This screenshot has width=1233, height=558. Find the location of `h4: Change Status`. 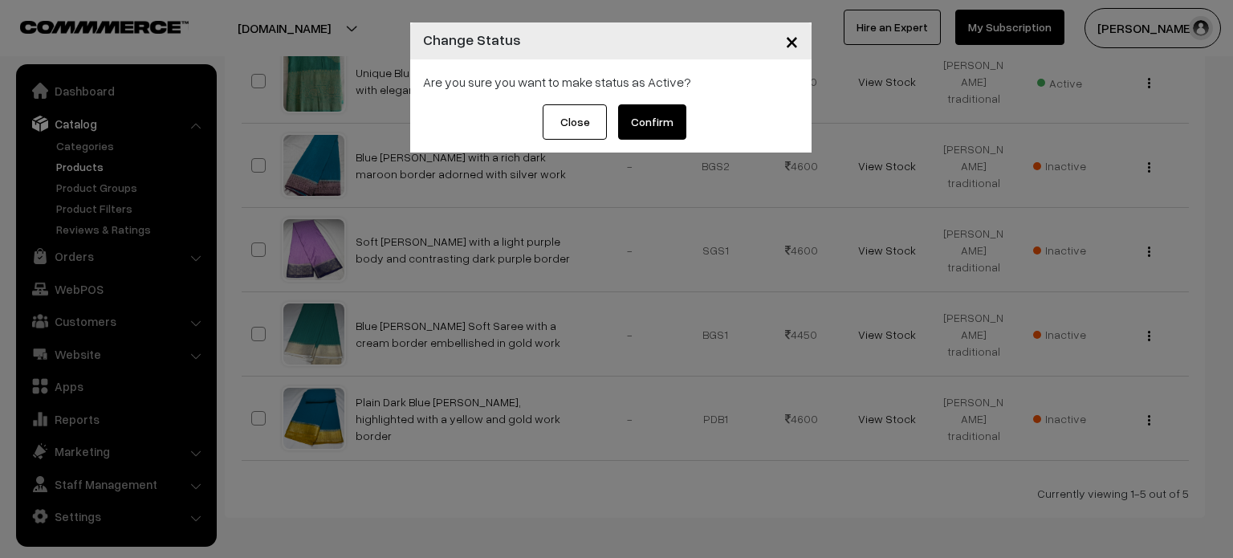

h4: Change Status is located at coordinates (472, 39).